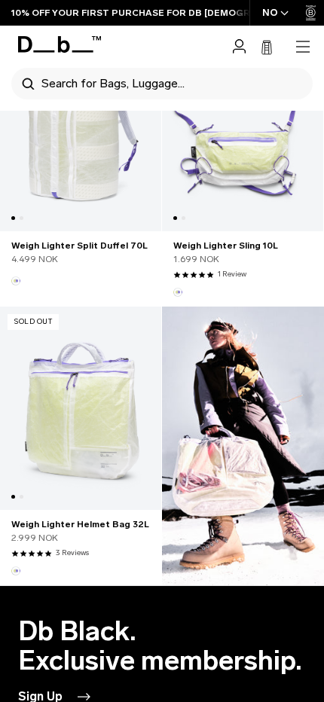 The image size is (324, 702). Describe the element at coordinates (81, 524) in the screenshot. I see `a: Weigh Lighter Helmet Bag 32L` at that location.